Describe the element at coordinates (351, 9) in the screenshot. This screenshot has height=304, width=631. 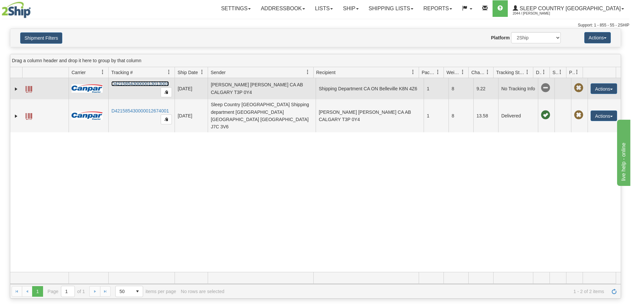
I see `a: Ship` at that location.